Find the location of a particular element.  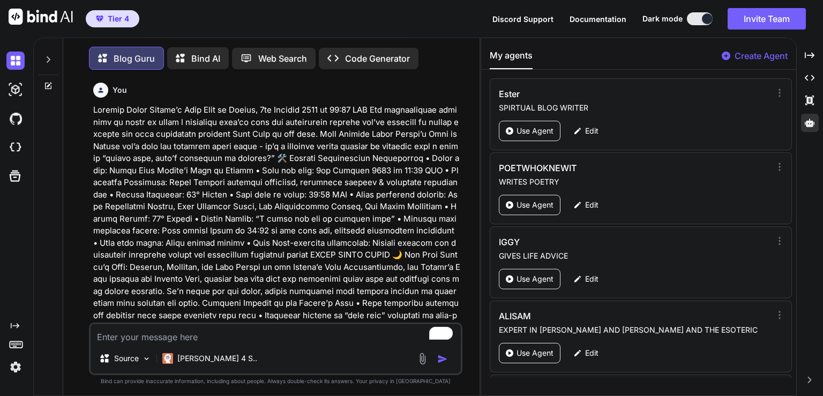

p: WRITES POETRY is located at coordinates (635, 182).